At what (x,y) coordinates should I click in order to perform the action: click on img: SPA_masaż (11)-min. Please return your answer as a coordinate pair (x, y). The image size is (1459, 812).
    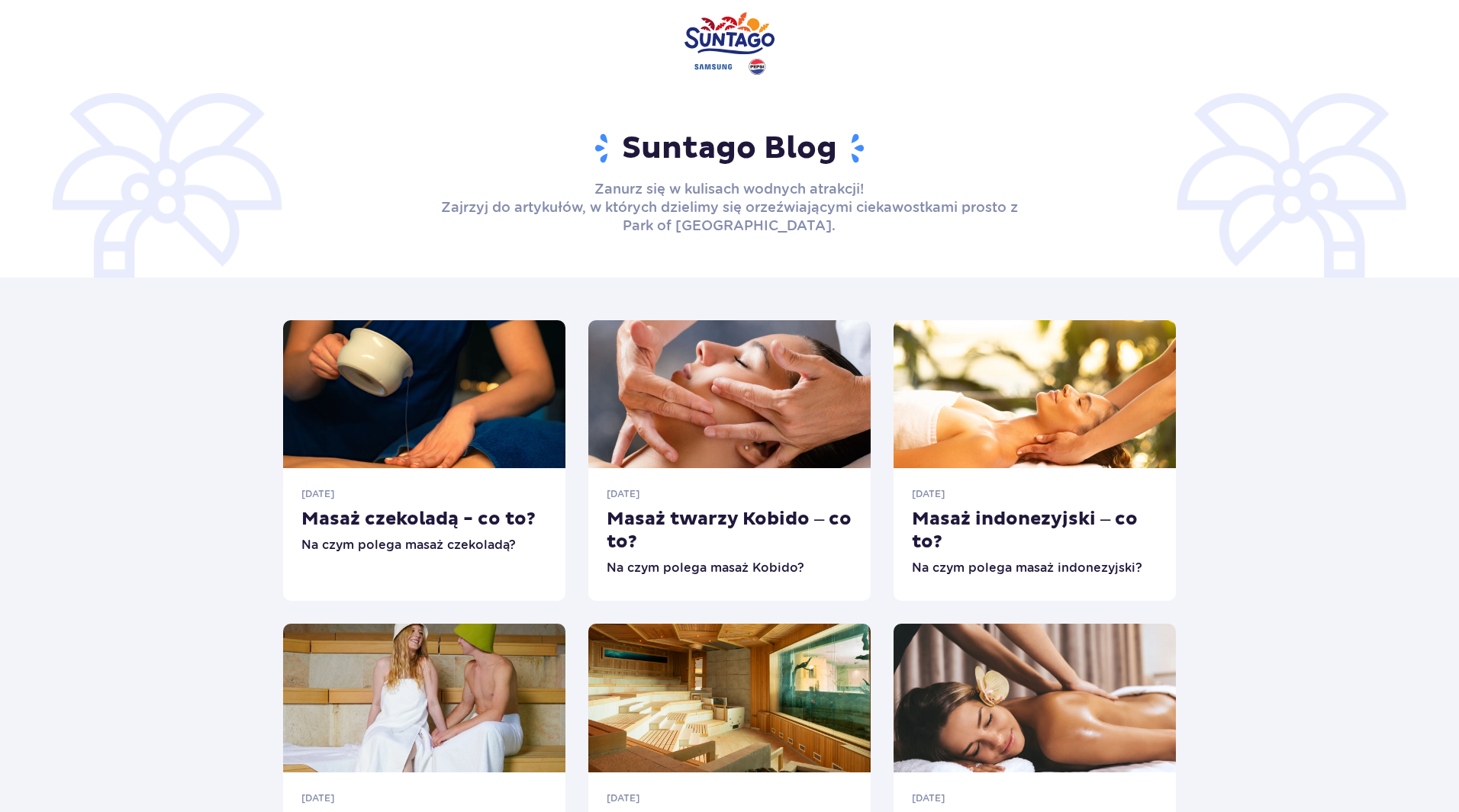
    Looking at the image, I should click on (425, 394).